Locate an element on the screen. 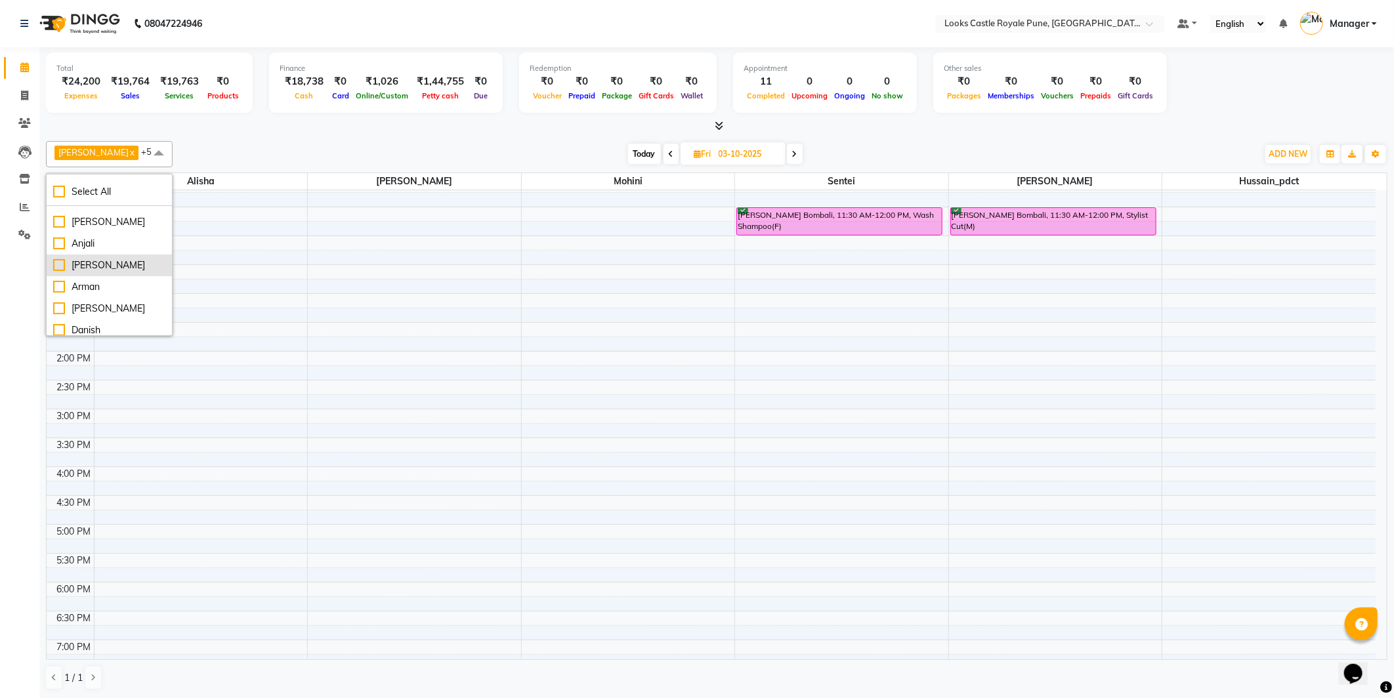  input: 2025-10-03 is located at coordinates (748, 154).